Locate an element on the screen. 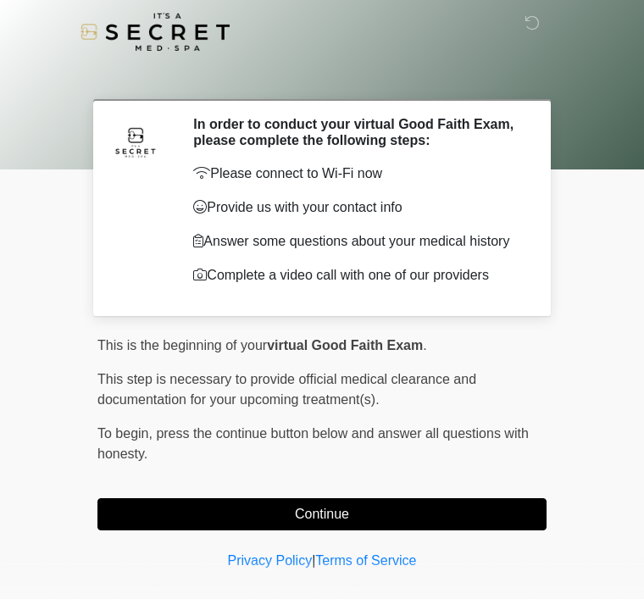  a: Terms of Service is located at coordinates (365, 560).